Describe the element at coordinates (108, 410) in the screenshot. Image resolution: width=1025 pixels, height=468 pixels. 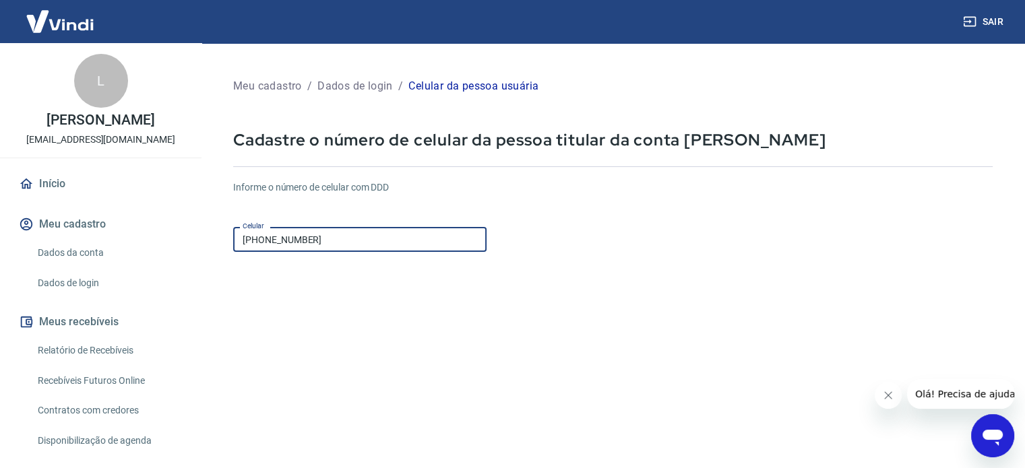
I see `a: Contratos com credores` at that location.